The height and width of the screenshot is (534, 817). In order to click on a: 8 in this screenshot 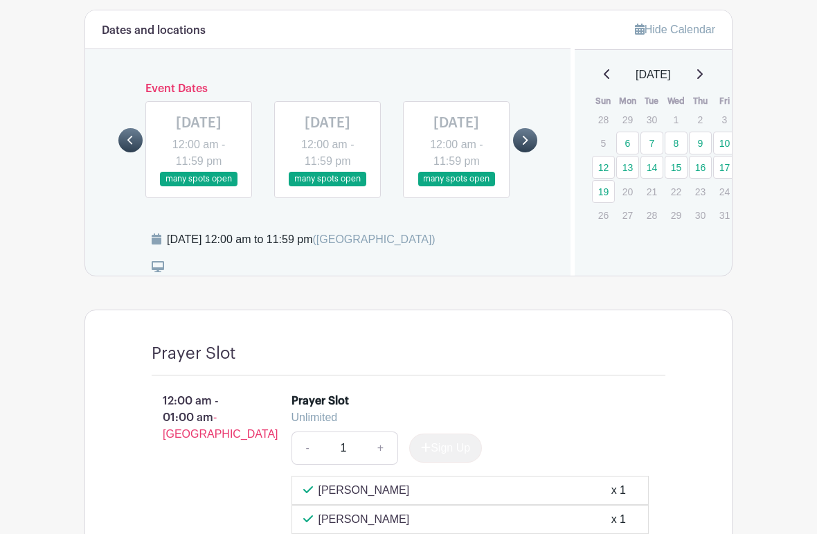, I will do `click(676, 143)`.